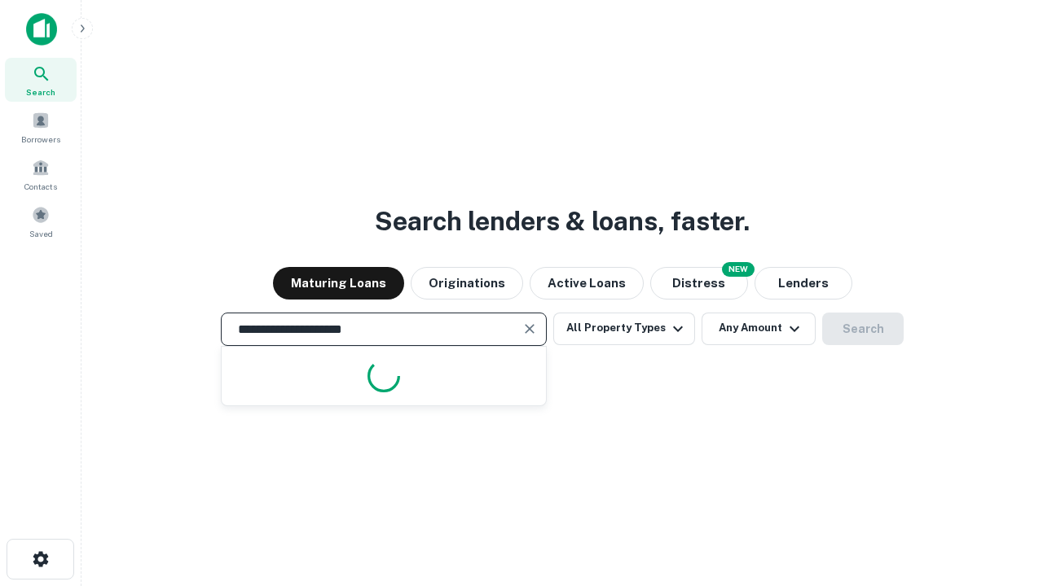  Describe the element at coordinates (41, 92) in the screenshot. I see `span: Search` at that location.